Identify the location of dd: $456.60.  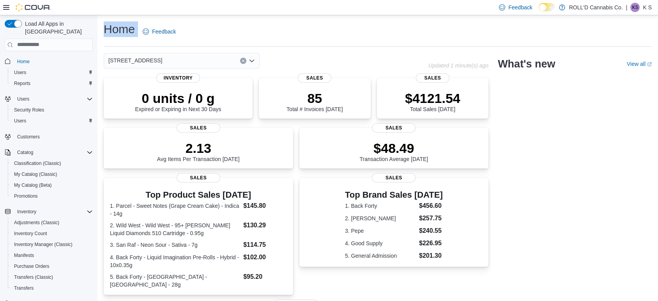
(431, 206).